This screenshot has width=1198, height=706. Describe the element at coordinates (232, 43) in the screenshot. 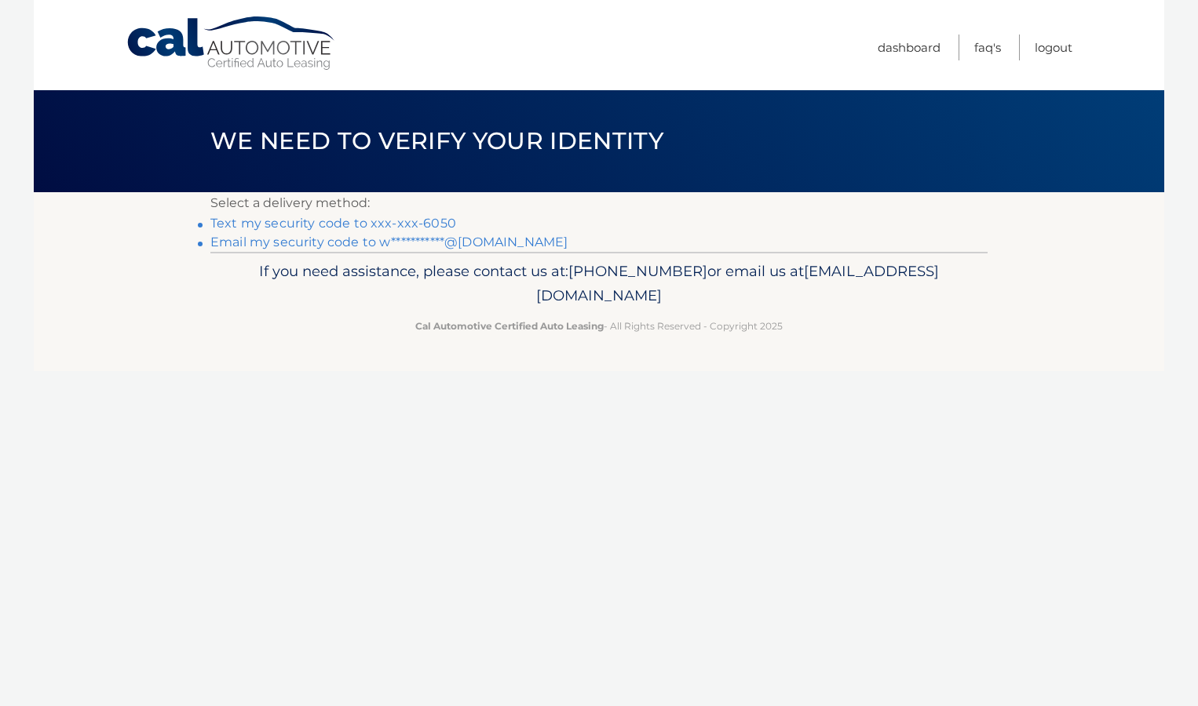

I see `a: Cal Automotive` at that location.